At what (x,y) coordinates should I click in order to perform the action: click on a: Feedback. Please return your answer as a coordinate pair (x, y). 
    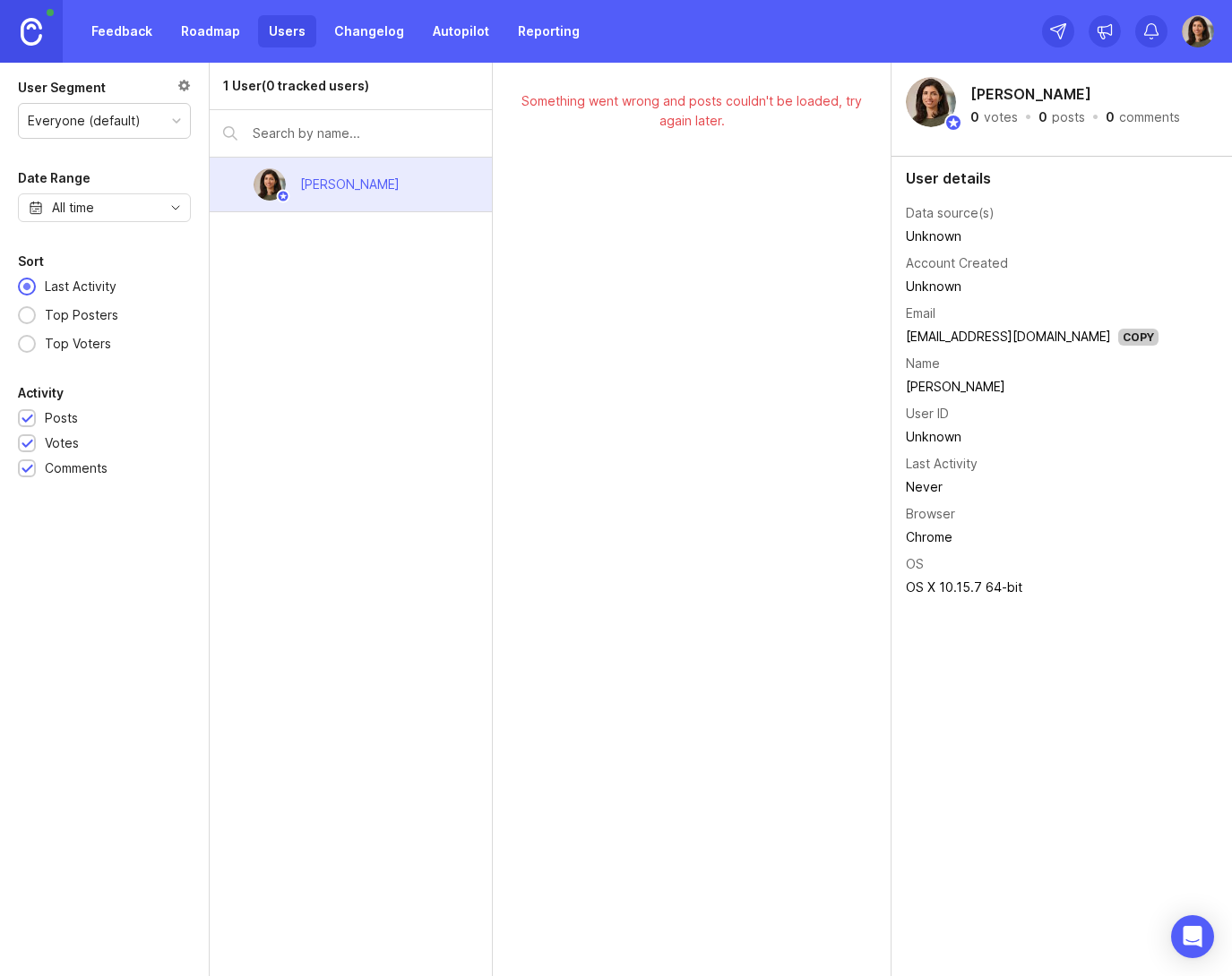
    Looking at the image, I should click on (122, 31).